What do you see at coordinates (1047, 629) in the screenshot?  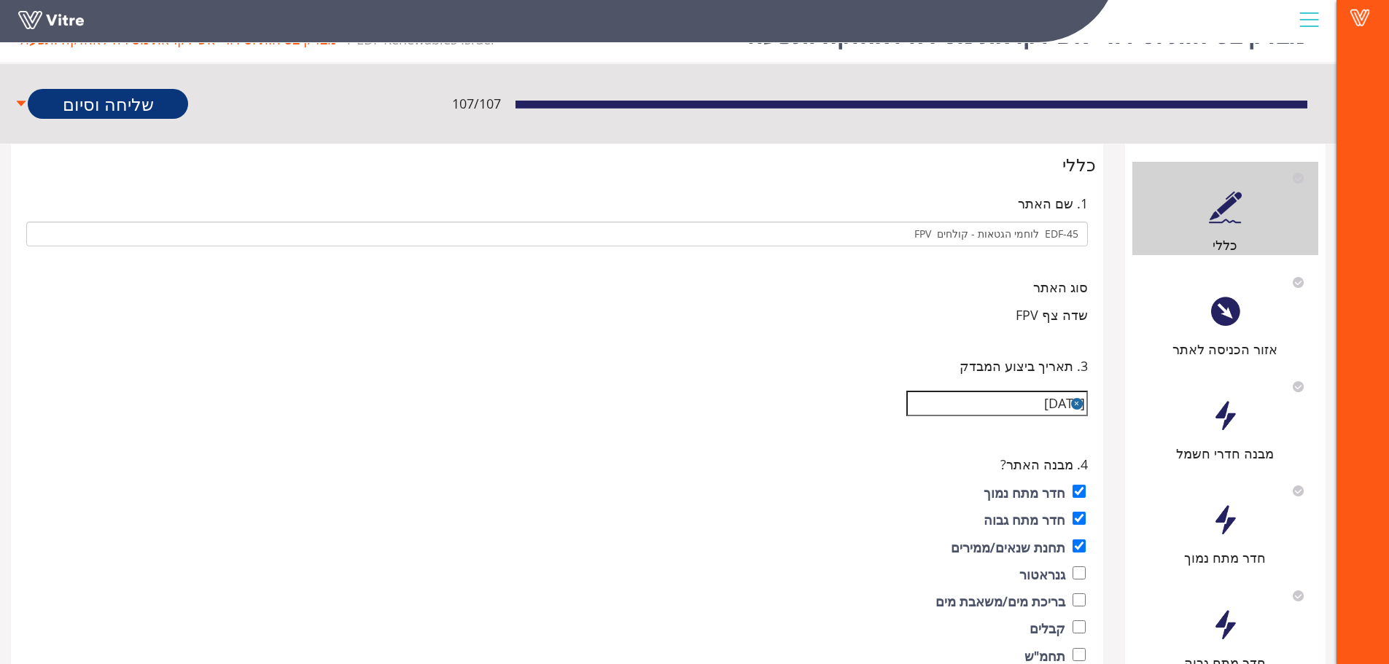 I see `label: קבלים` at bounding box center [1047, 629].